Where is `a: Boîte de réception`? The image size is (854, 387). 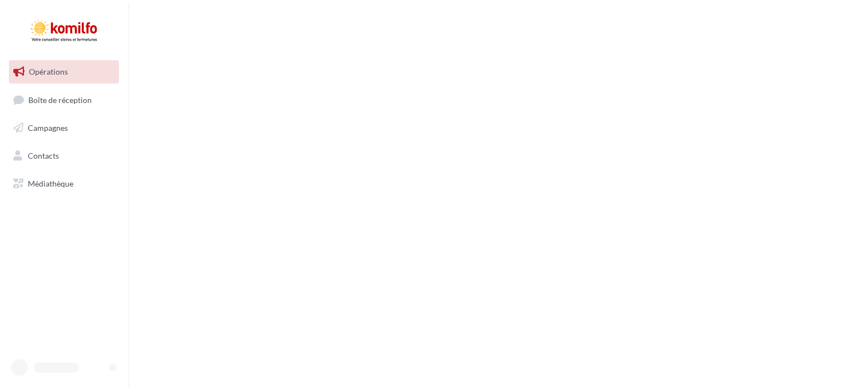
a: Boîte de réception is located at coordinates (64, 100).